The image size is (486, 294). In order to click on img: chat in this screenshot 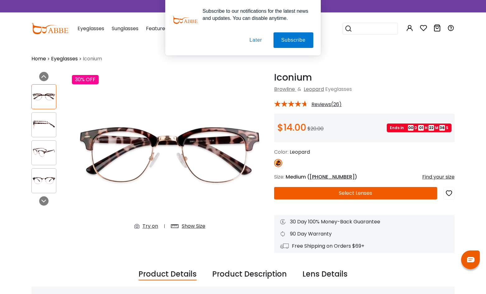, I will do `click(471, 259)`.